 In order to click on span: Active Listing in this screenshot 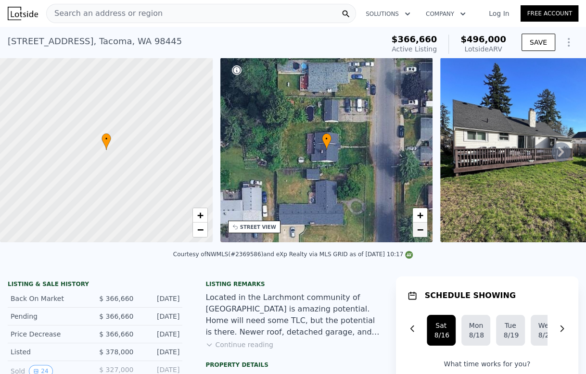, I will do `click(414, 49)`.